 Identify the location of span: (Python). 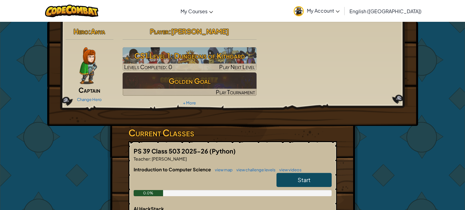
(223, 151).